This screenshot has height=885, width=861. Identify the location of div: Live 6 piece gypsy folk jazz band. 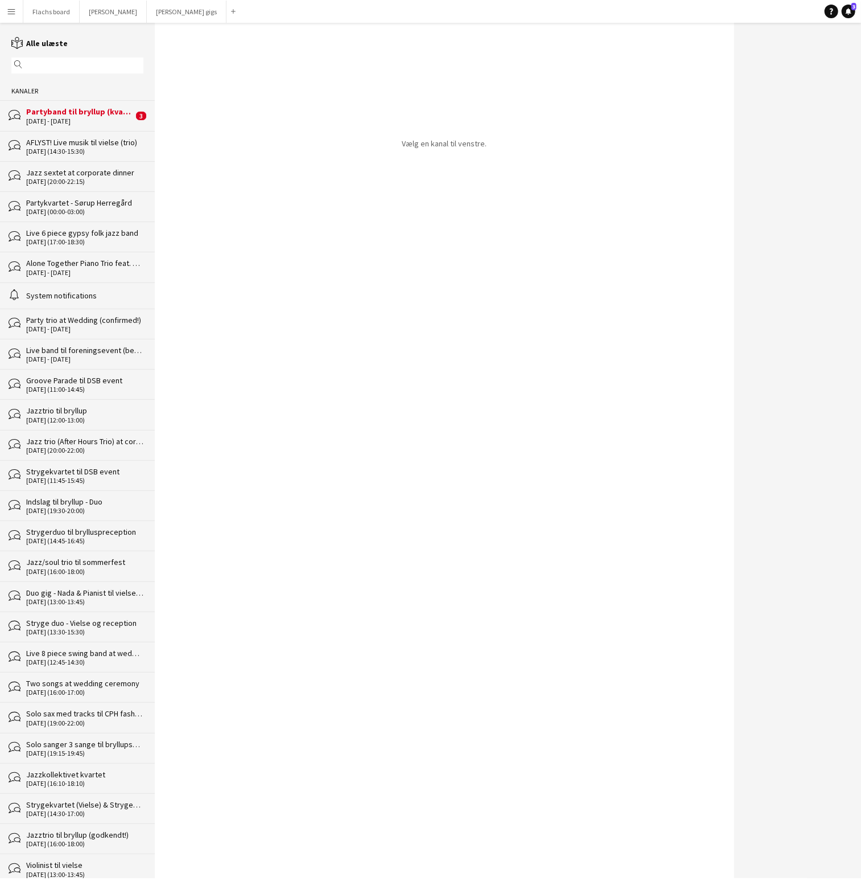
(85, 233).